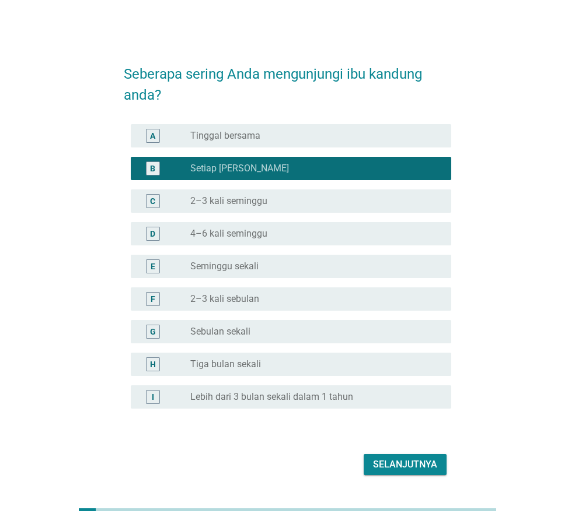 This screenshot has width=575, height=524. Describe the element at coordinates (153, 266) in the screenshot. I see `div: E` at that location.